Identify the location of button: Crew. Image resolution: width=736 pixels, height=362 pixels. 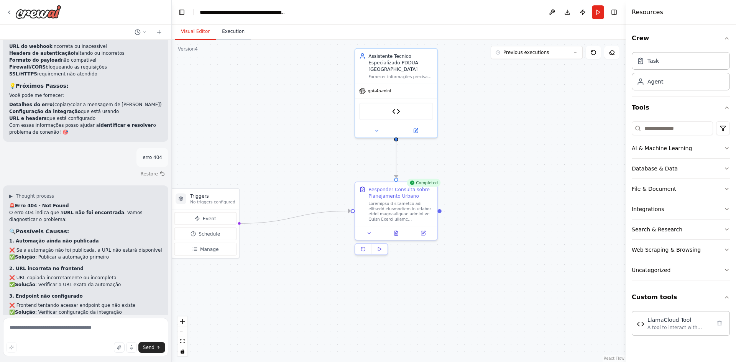
(681, 38).